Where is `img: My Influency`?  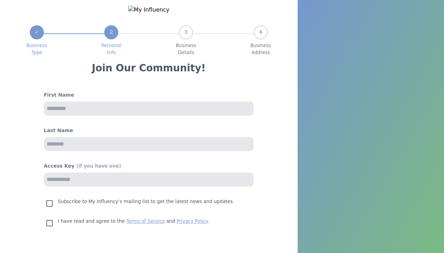 img: My Influency is located at coordinates (149, 10).